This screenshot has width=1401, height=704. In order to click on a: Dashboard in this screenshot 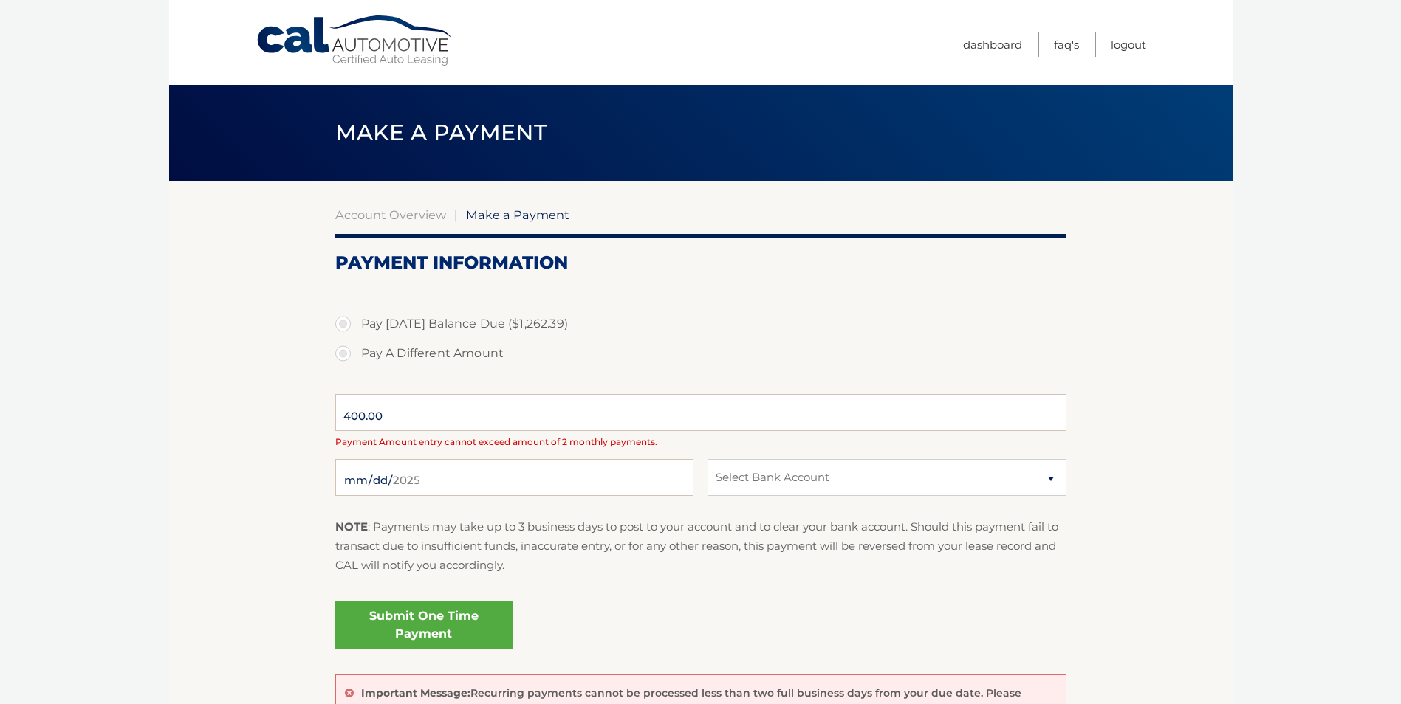, I will do `click(992, 44)`.